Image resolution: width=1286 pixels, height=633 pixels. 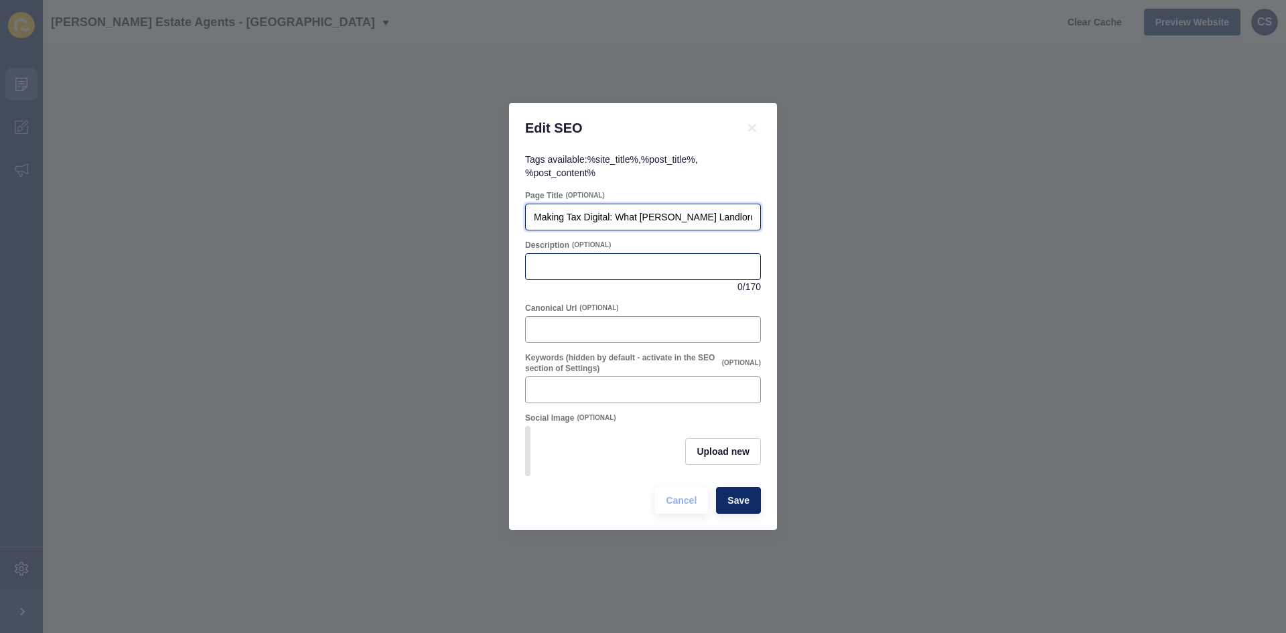 I want to click on code: %site_title%, so click(x=613, y=159).